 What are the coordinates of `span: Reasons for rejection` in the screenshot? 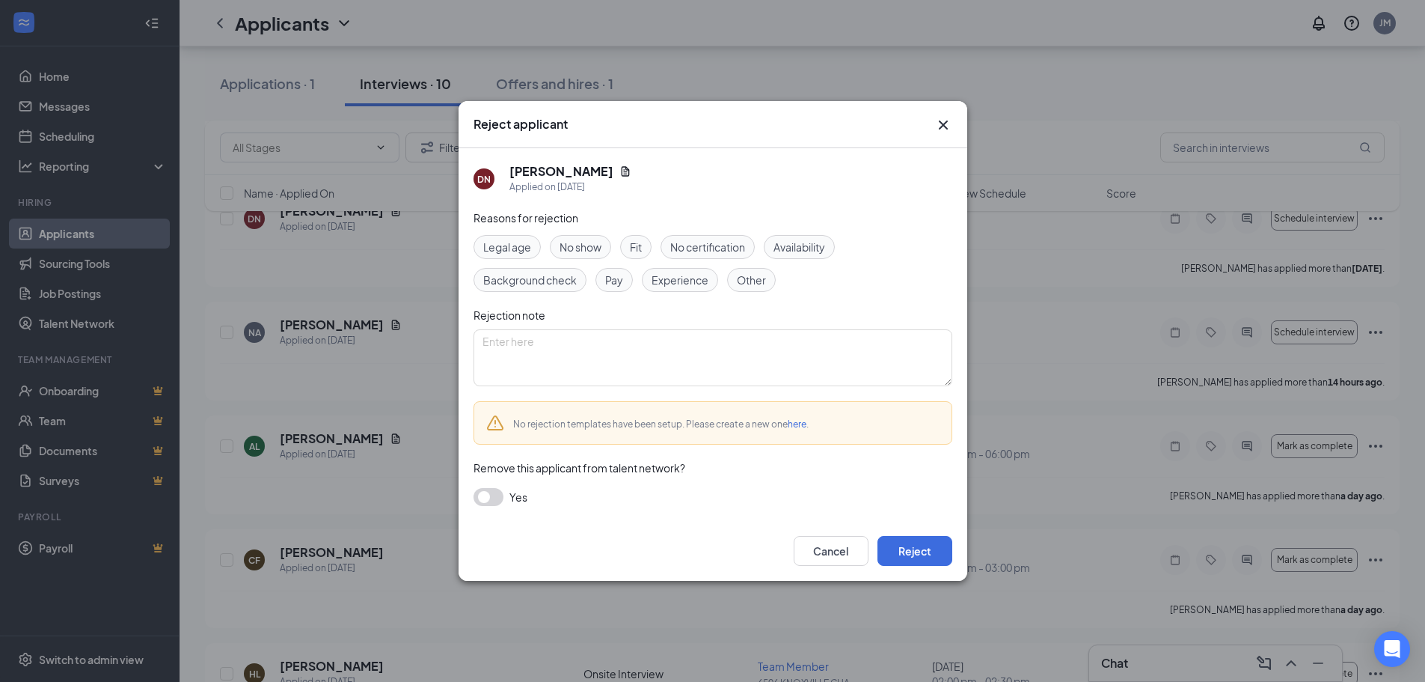 It's located at (526, 218).